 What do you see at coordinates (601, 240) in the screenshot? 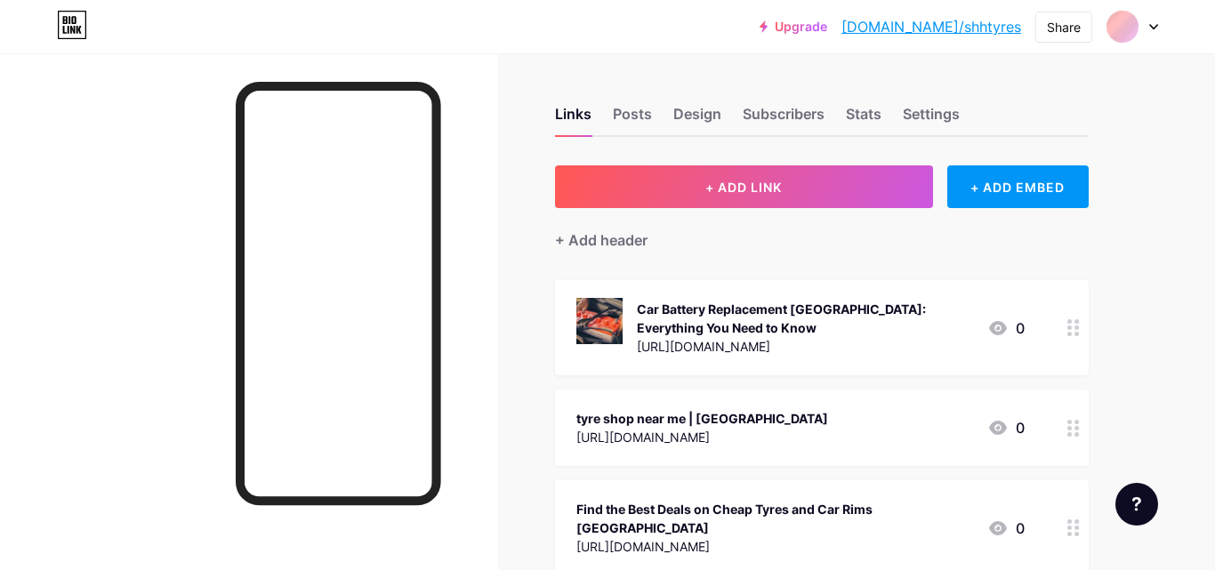
I see `div: + Add header` at bounding box center [601, 240].